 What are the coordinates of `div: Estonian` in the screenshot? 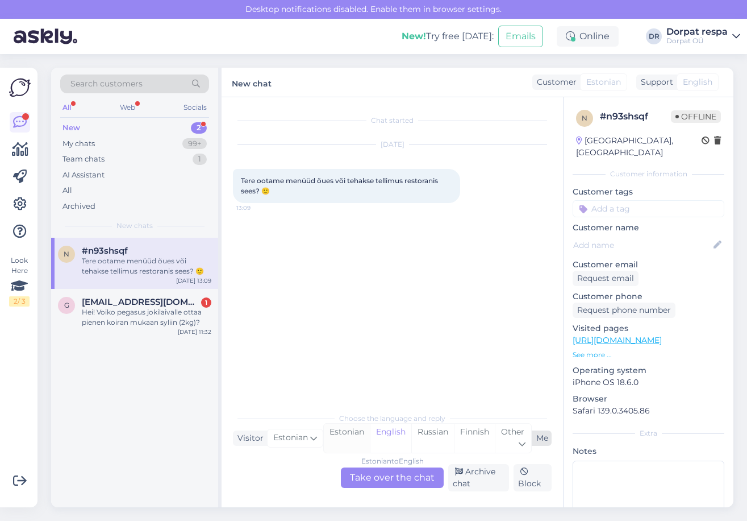 It's located at (347, 438).